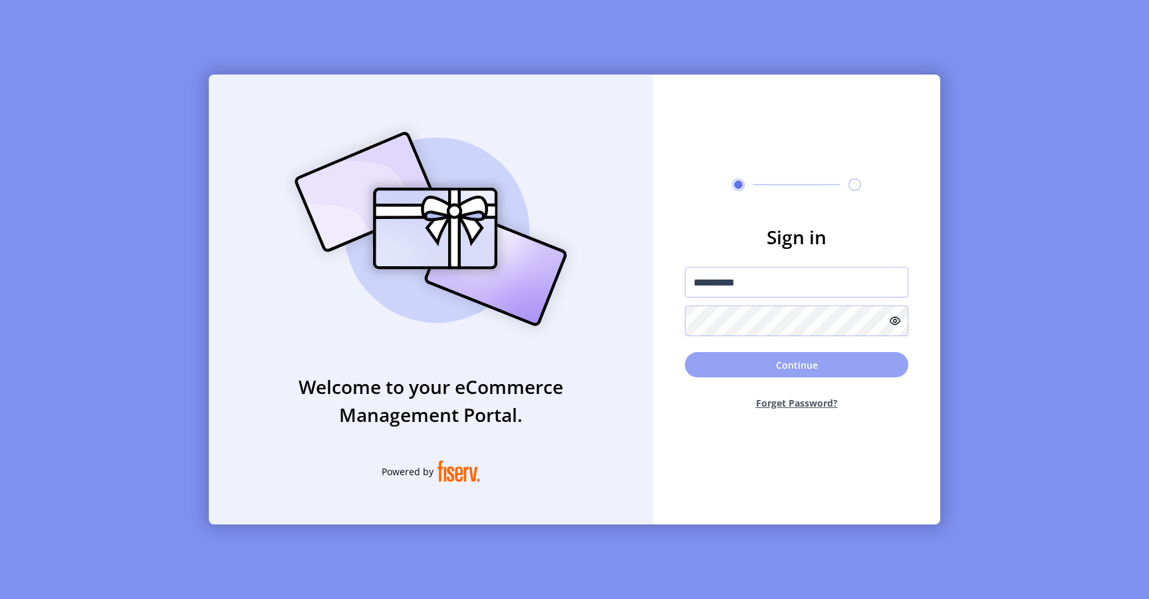  What do you see at coordinates (797, 402) in the screenshot?
I see `button: Forget Password?` at bounding box center [797, 402].